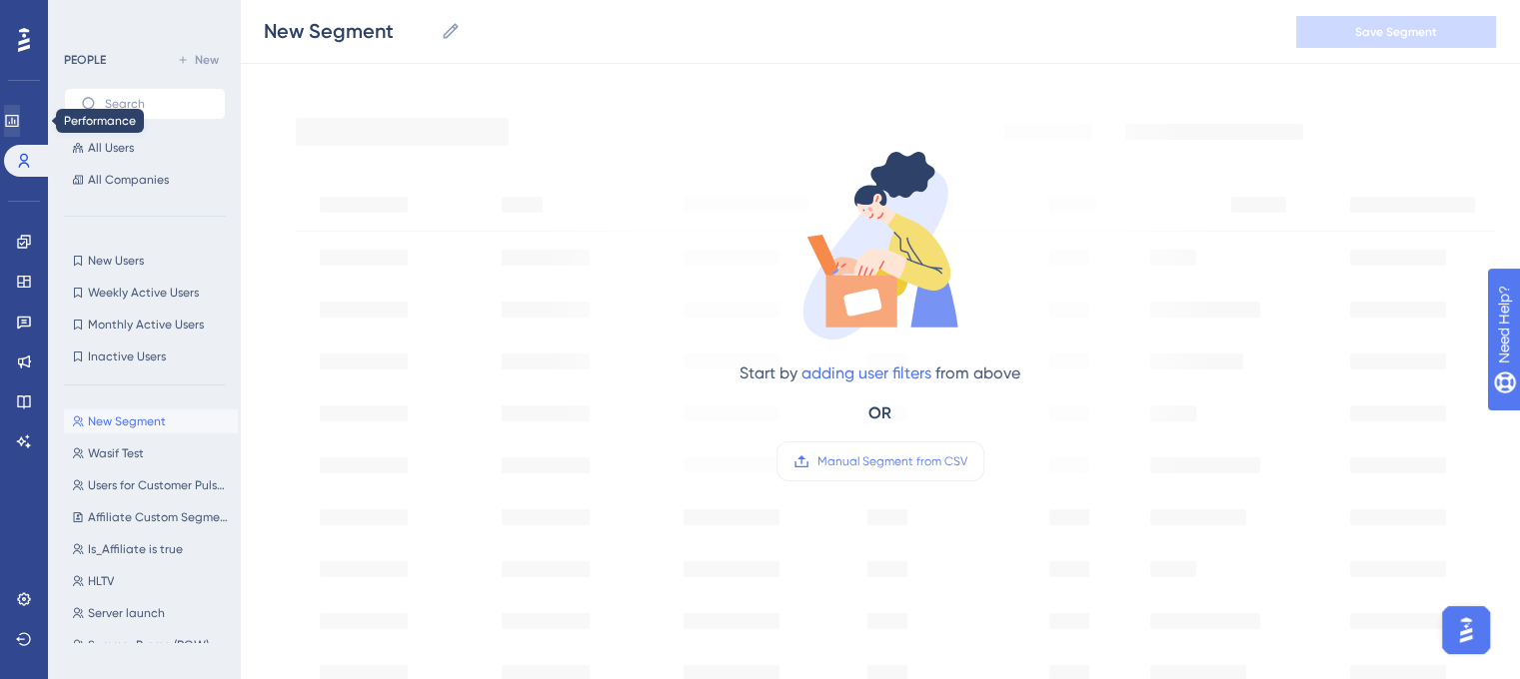  I want to click on button: All Users, so click(145, 148).